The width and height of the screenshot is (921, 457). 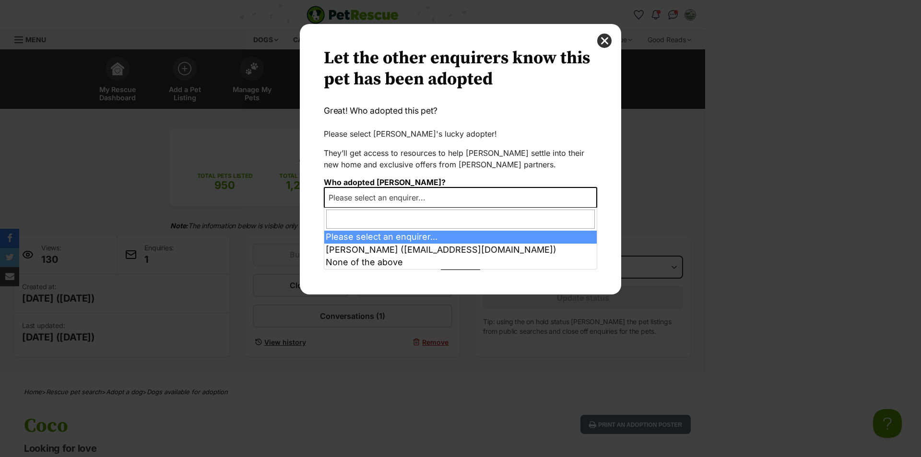 I want to click on li: Please select an enquirer..., so click(x=460, y=237).